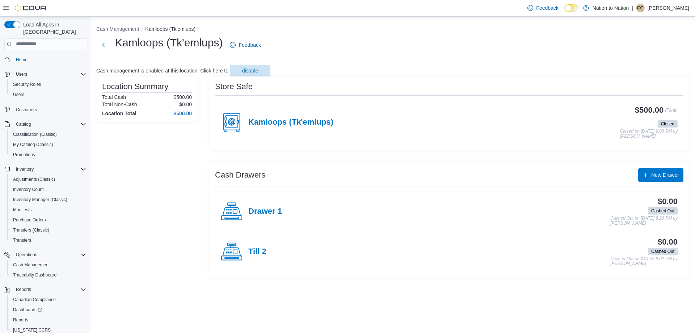 The height and width of the screenshot is (333, 695). What do you see at coordinates (182, 113) in the screenshot?
I see `h4: $500.00` at bounding box center [182, 113].